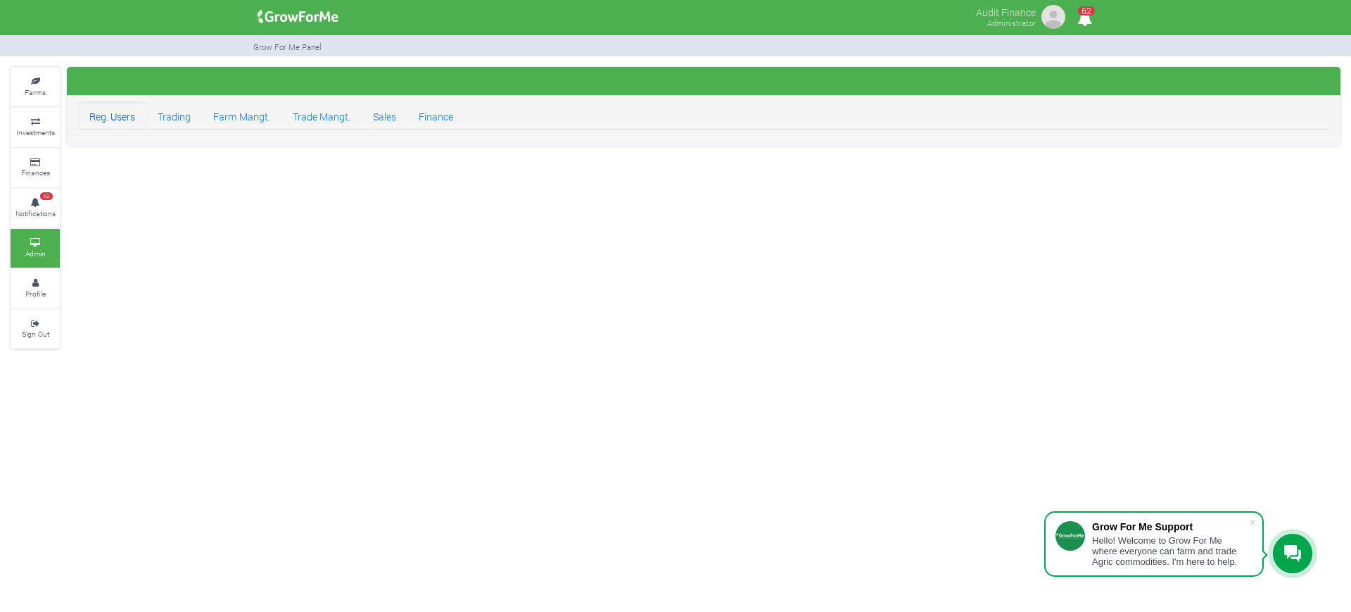 The image size is (1351, 612). Describe the element at coordinates (1011, 23) in the screenshot. I see `small: Administrator` at that location.